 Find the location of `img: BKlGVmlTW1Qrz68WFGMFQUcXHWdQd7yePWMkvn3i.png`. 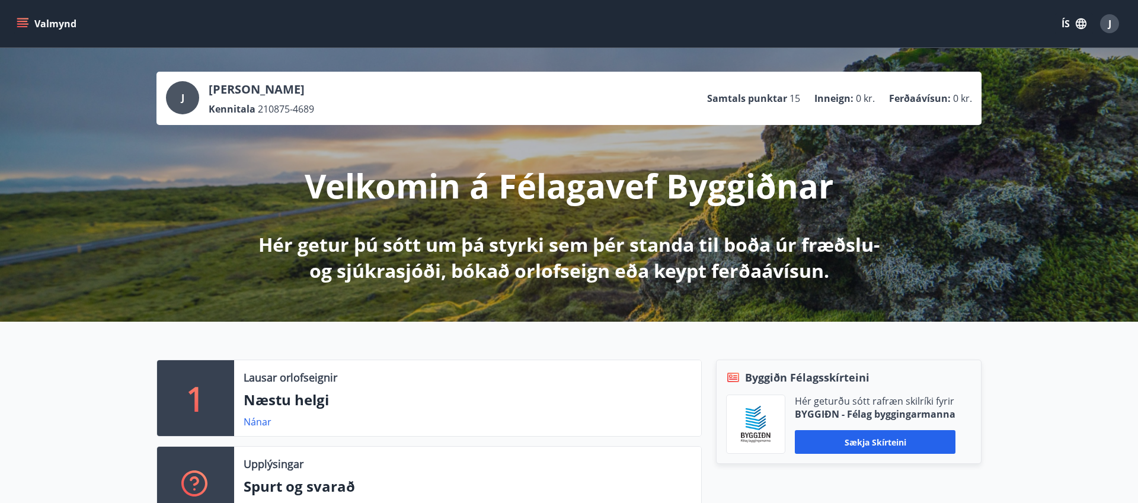

img: BKlGVmlTW1Qrz68WFGMFQUcXHWdQd7yePWMkvn3i.png is located at coordinates (756, 424).